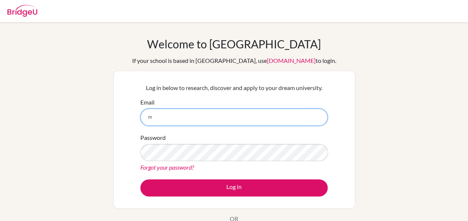 The width and height of the screenshot is (468, 221). What do you see at coordinates (147, 102) in the screenshot?
I see `label: Email` at bounding box center [147, 102].